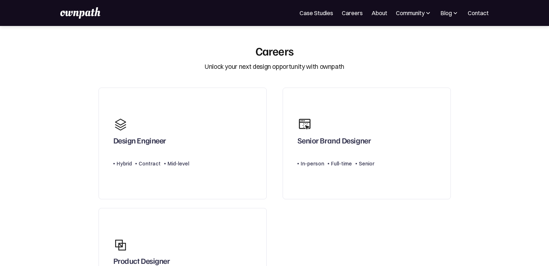  Describe the element at coordinates (312, 164) in the screenshot. I see `div: In-person` at that location.